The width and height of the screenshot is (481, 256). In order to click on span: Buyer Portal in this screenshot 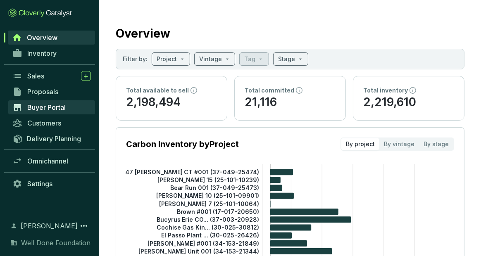, I will do `click(46, 108)`.